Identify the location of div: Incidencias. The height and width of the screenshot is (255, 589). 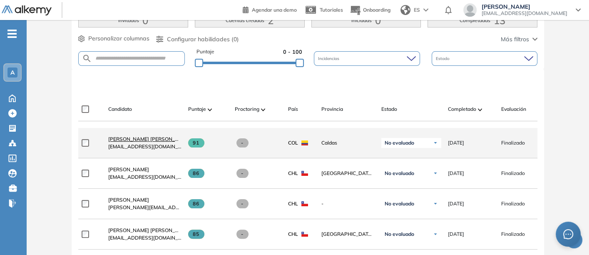
(367, 58).